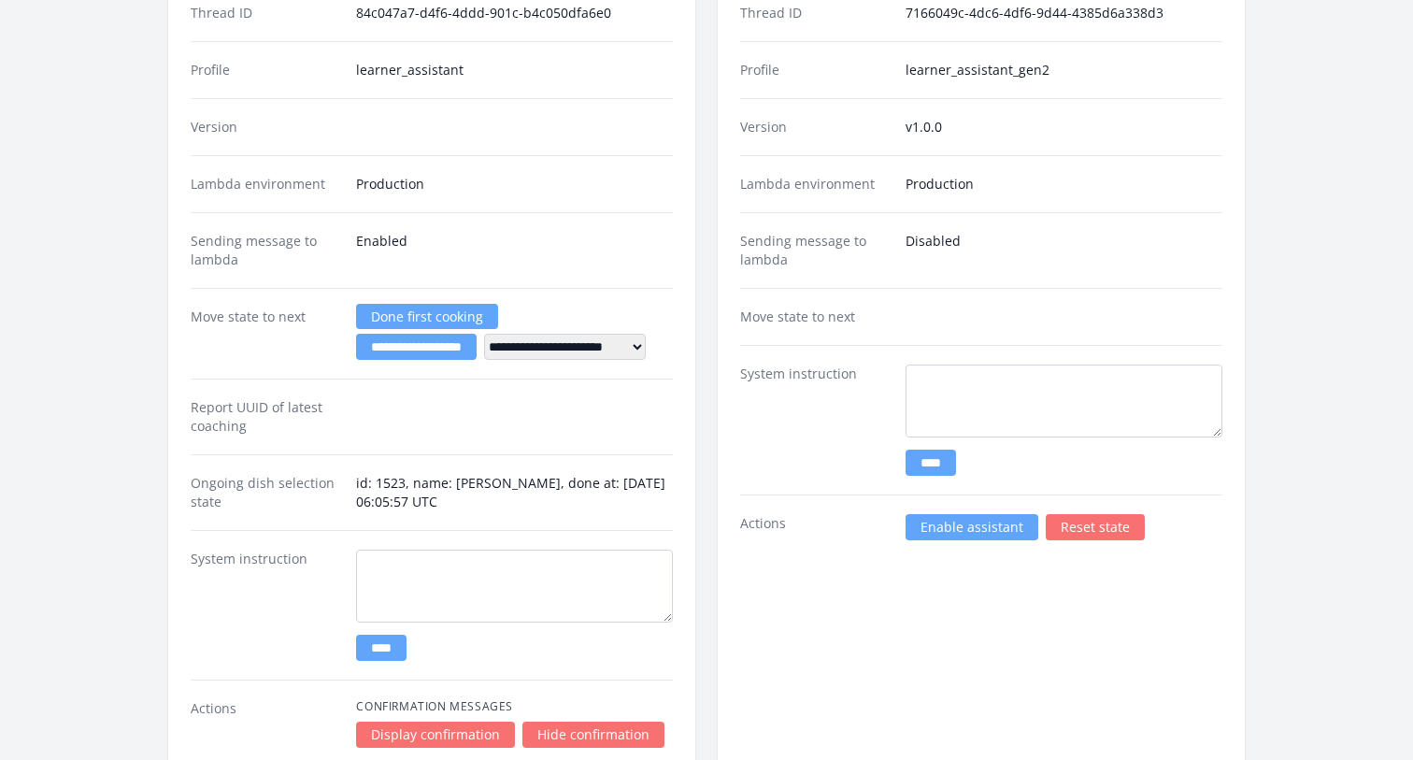 The height and width of the screenshot is (760, 1413). What do you see at coordinates (1063, 70) in the screenshot?
I see `dd: learner_assistant_gen2` at bounding box center [1063, 70].